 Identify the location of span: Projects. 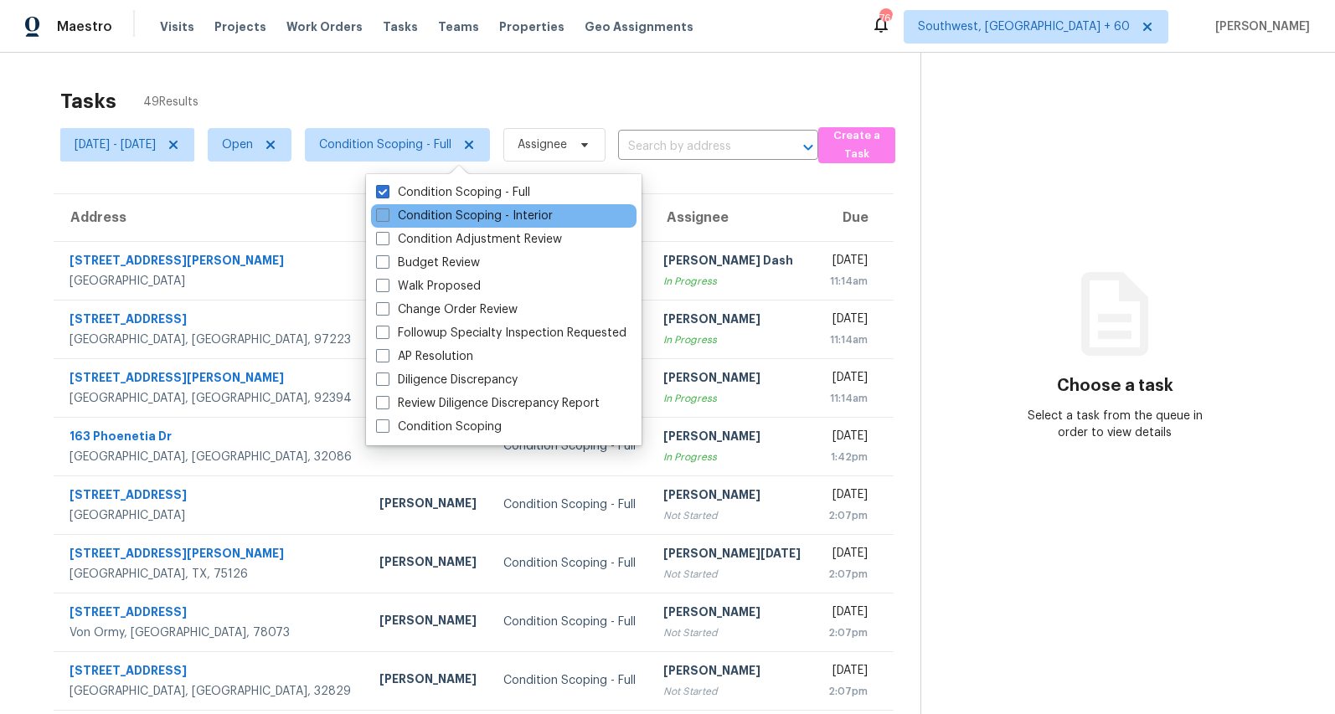
(240, 27).